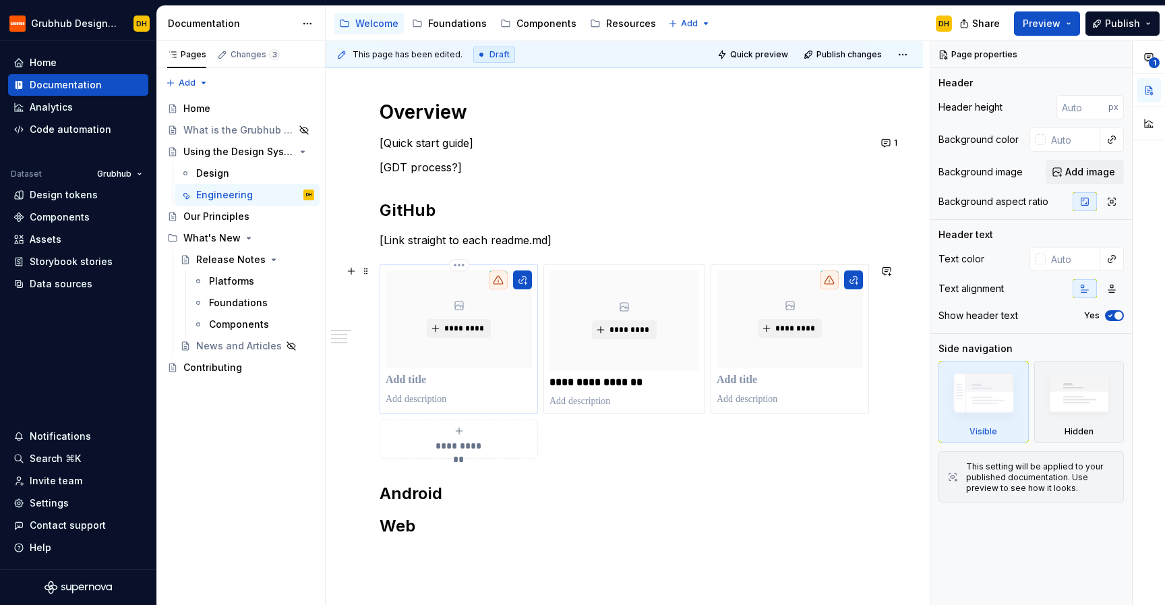  Describe the element at coordinates (849, 55) in the screenshot. I see `span: Publish changes` at that location.